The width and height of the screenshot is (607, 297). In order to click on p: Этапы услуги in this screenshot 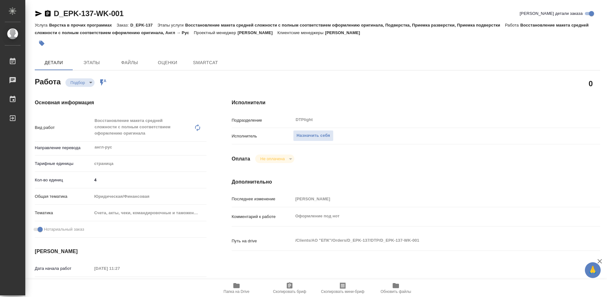, I will do `click(171, 25)`.